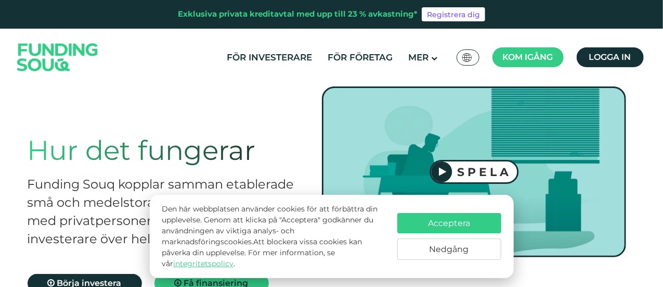 This screenshot has height=287, width=663. I want to click on font: integritetspolicy, so click(203, 263).